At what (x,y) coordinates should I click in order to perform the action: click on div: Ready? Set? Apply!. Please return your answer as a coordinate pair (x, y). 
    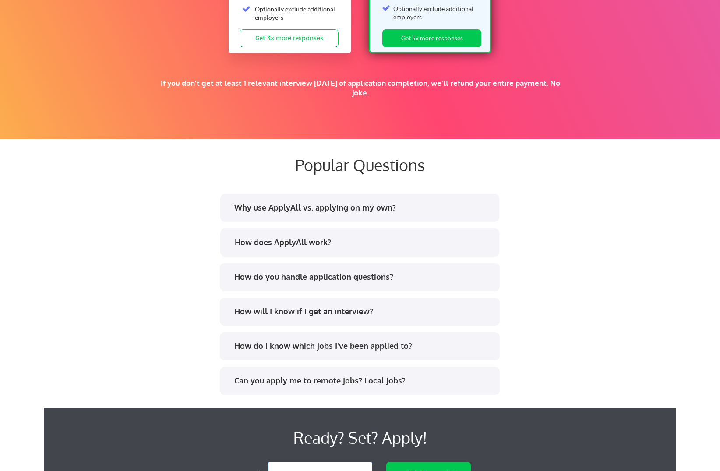
    Looking at the image, I should click on (360, 438).